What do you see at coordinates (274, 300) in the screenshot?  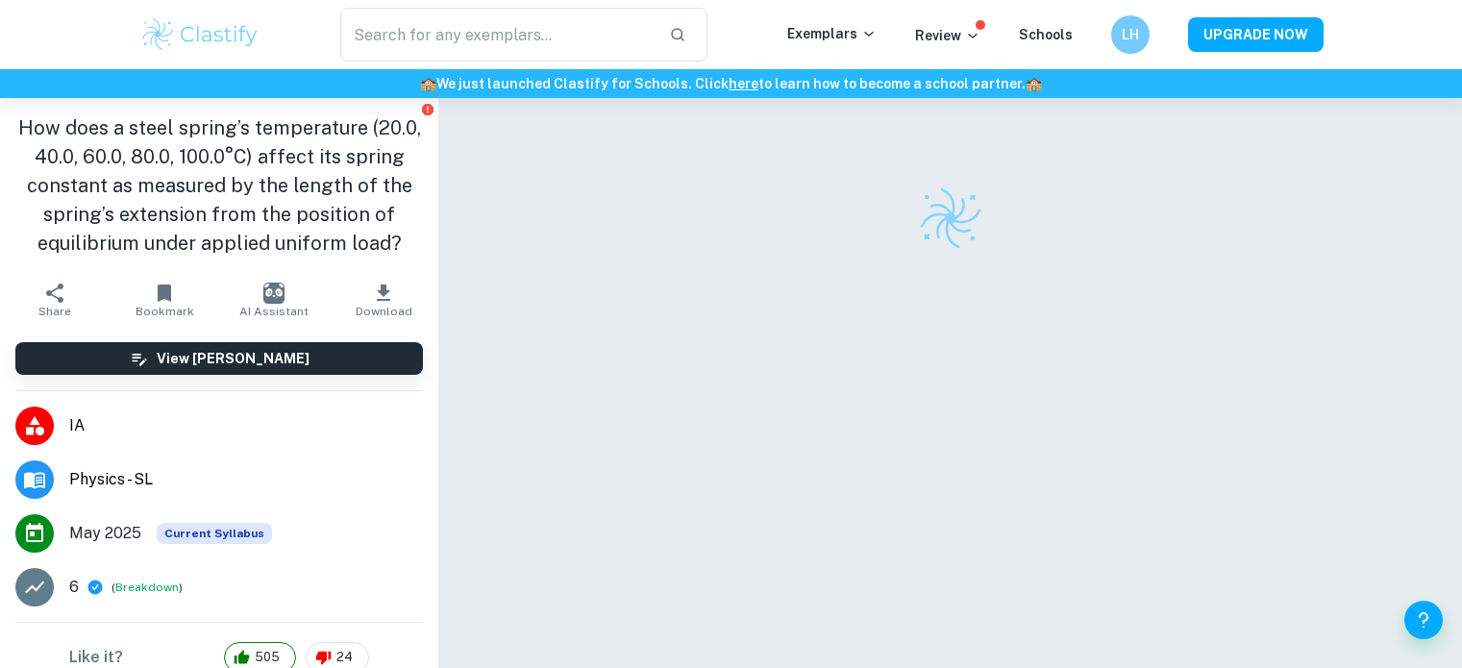 I see `button: AI Assistant` at bounding box center [274, 300].